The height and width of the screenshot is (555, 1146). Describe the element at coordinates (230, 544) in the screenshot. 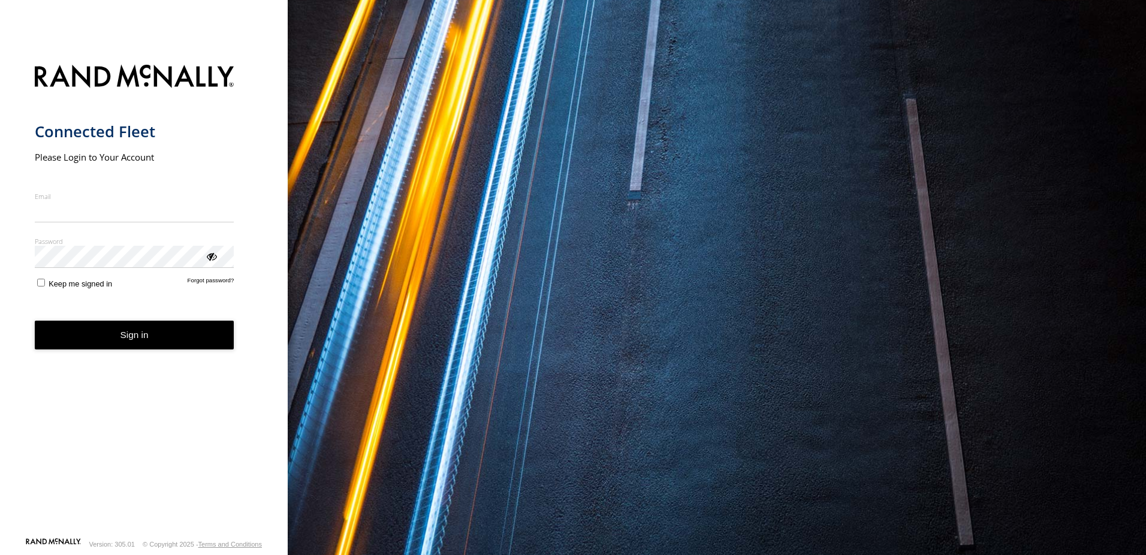

I see `a: Terms and Conditions` at that location.